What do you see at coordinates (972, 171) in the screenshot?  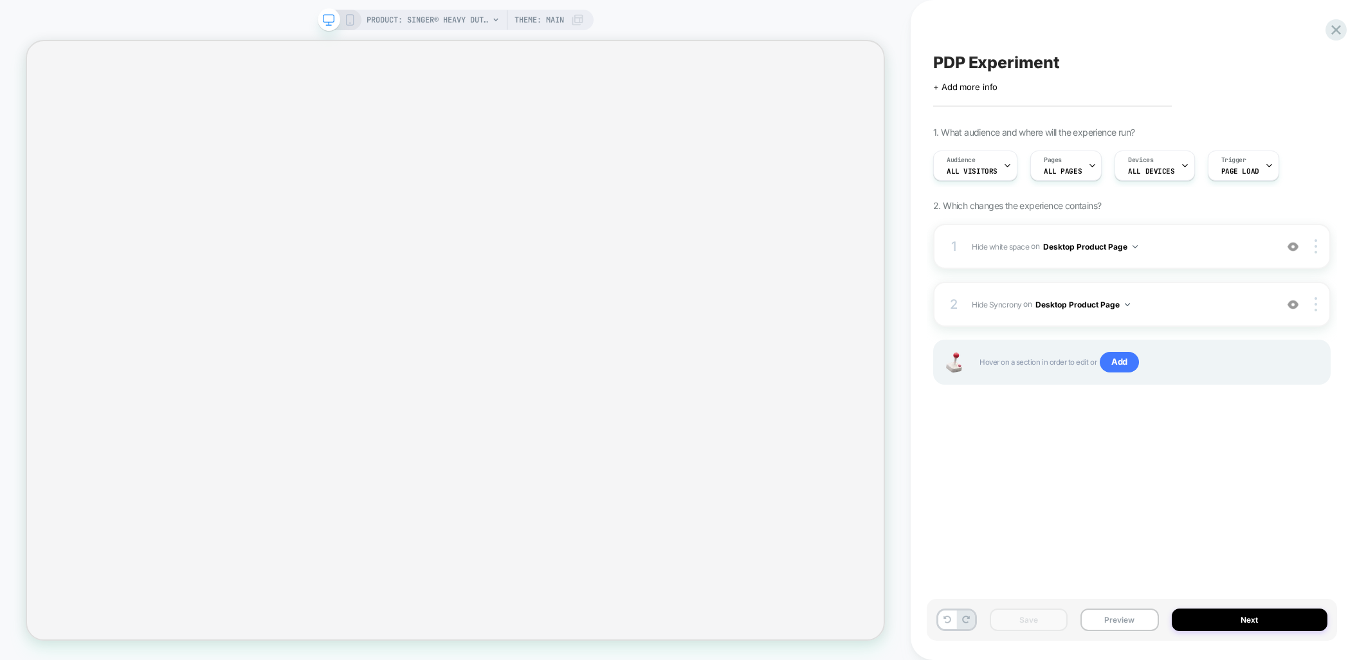 I see `span: All Visitors` at bounding box center [972, 171].